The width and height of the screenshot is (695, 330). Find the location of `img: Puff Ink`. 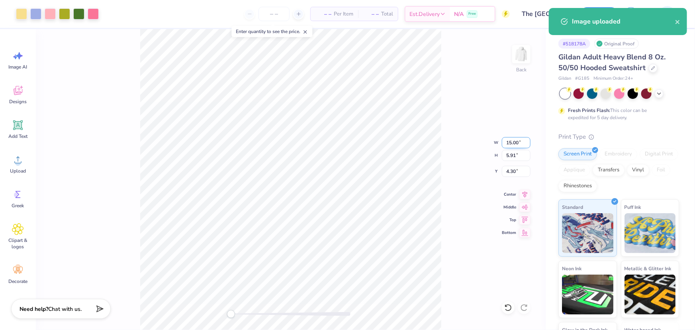

img: Puff Ink is located at coordinates (650, 233).